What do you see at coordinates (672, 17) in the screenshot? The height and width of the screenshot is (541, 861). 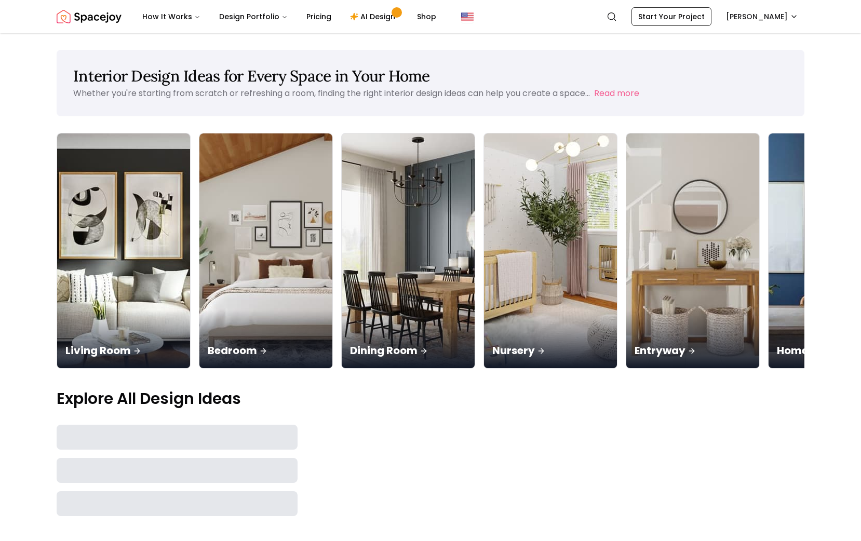 I see `a: Start Your Project` at bounding box center [672, 17].